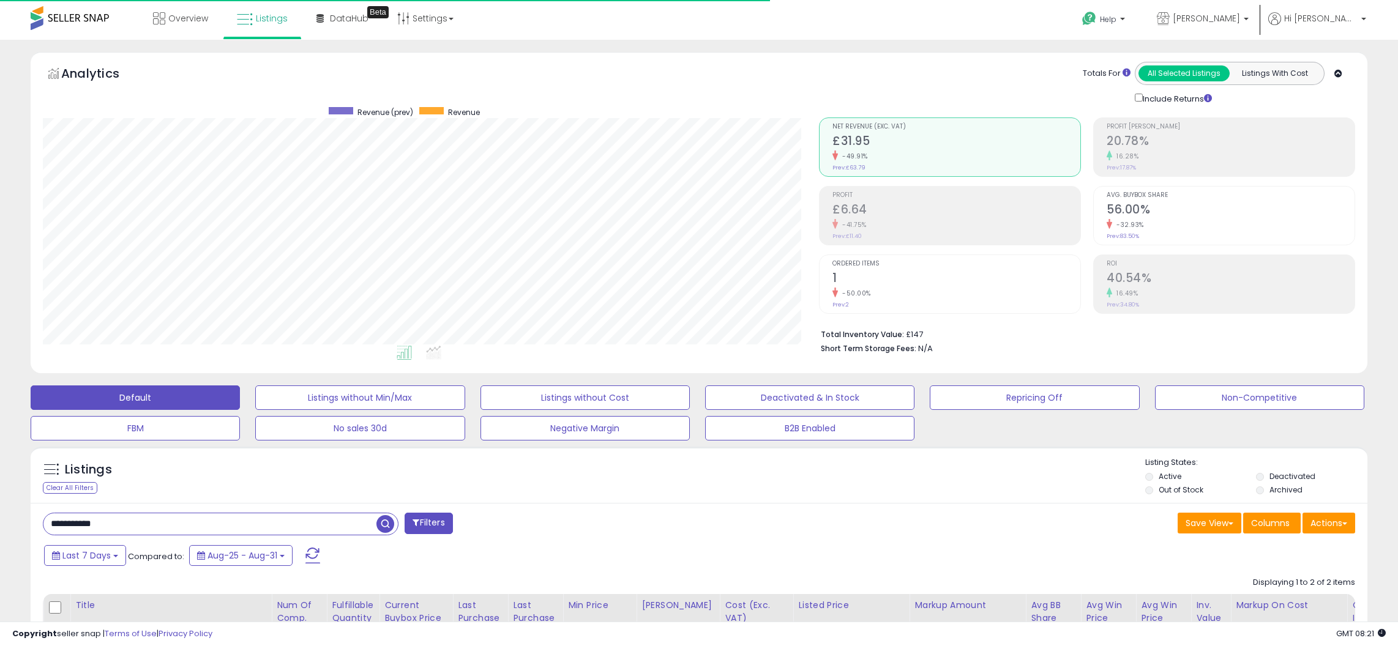 This screenshot has height=646, width=1398. What do you see at coordinates (851, 605) in the screenshot?
I see `div: Listed Price` at bounding box center [851, 605].